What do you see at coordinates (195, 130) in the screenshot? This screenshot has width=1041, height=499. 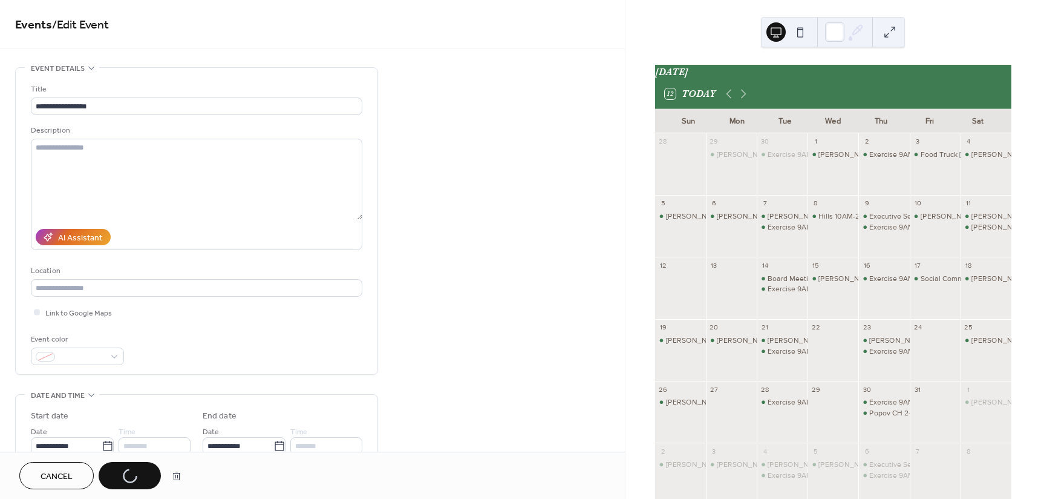 I see `div: Description` at bounding box center [195, 130].